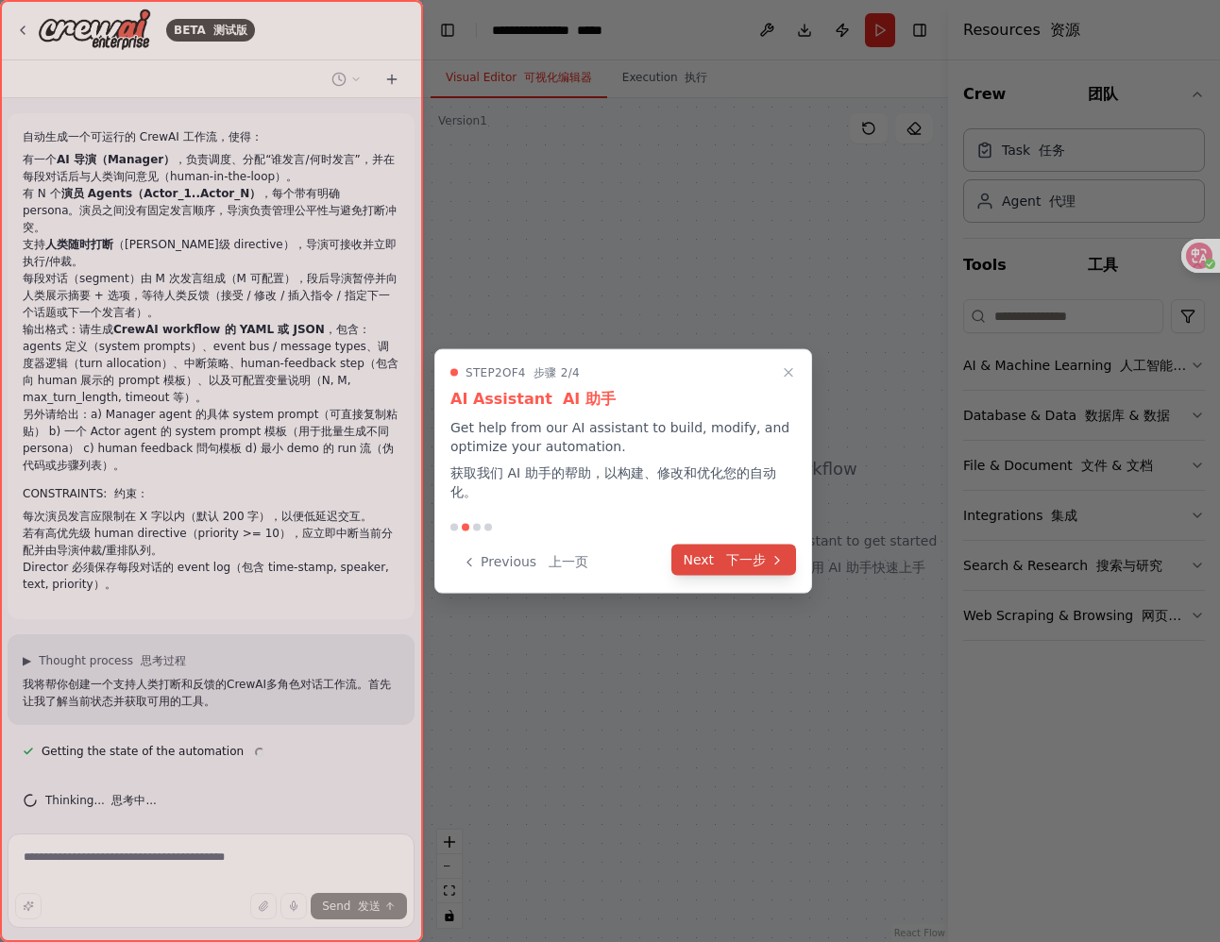 The height and width of the screenshot is (942, 1220). What do you see at coordinates (447, 30) in the screenshot?
I see `button: Hide left sidebar` at bounding box center [447, 30].